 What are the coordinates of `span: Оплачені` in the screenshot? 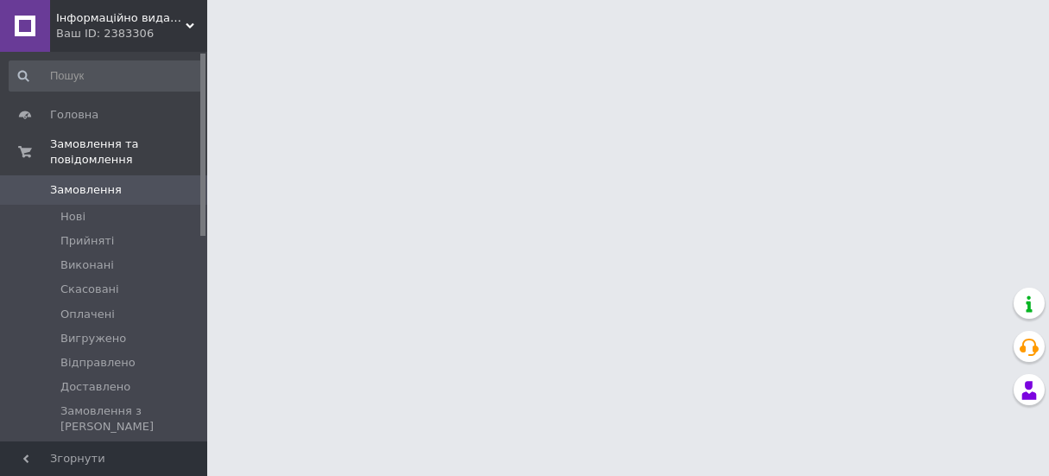 It's located at (87, 314).